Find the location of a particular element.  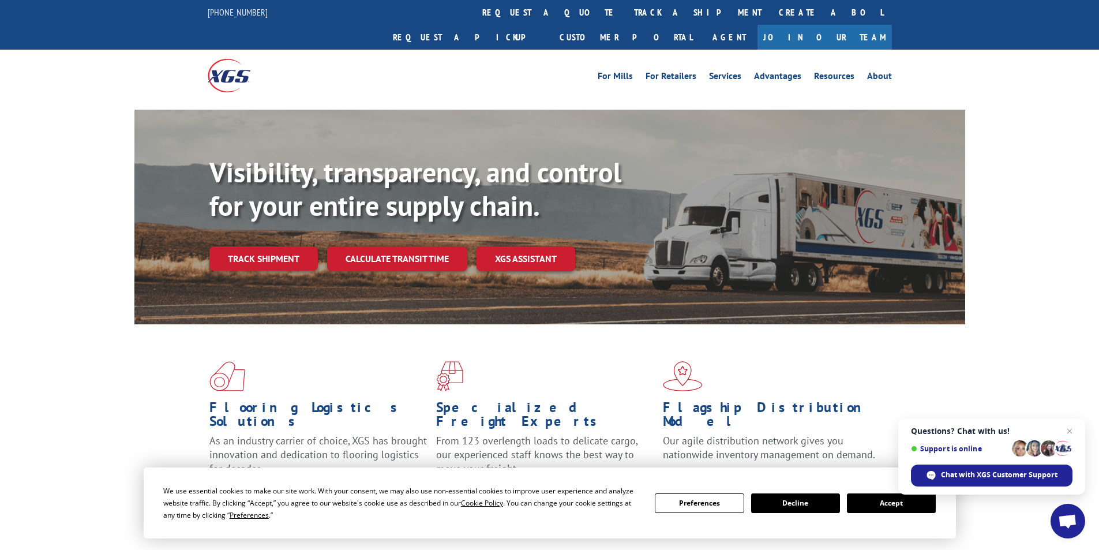

span: Cookie Policy is located at coordinates (482, 503).